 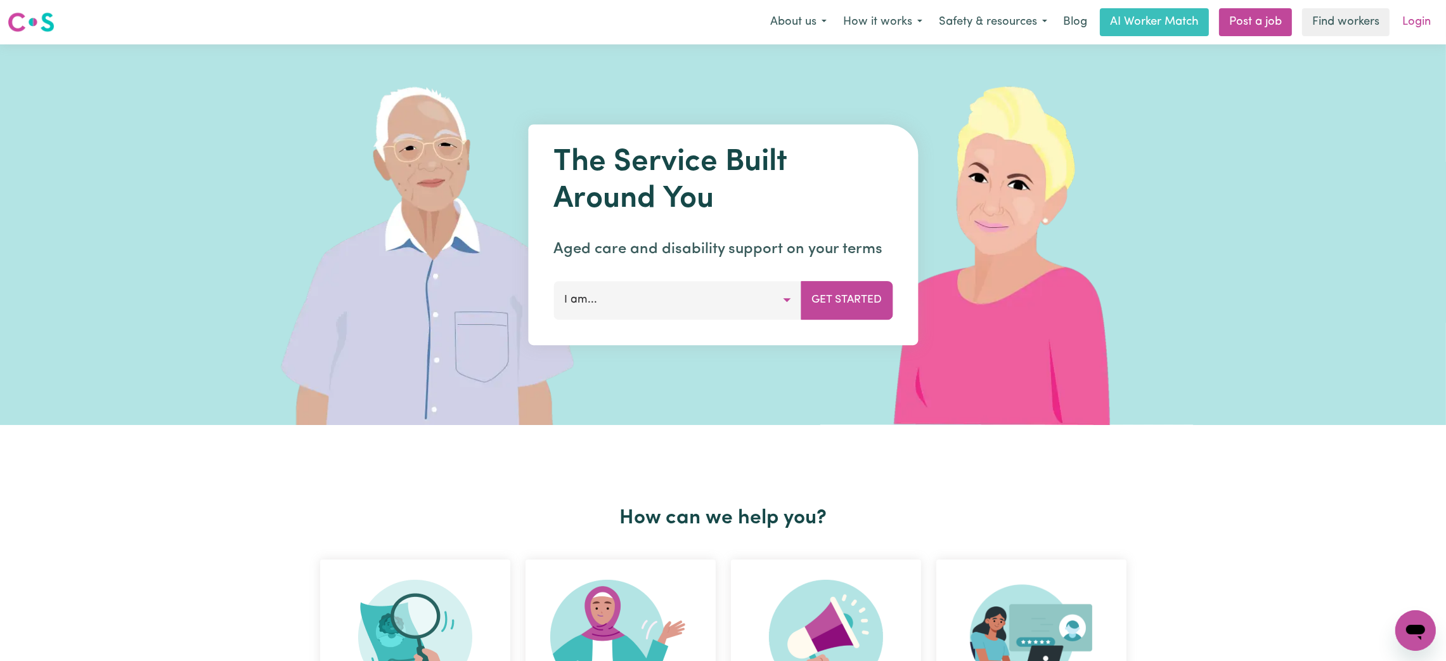 I want to click on p: Aged care and disability support on your terms, so click(x=723, y=249).